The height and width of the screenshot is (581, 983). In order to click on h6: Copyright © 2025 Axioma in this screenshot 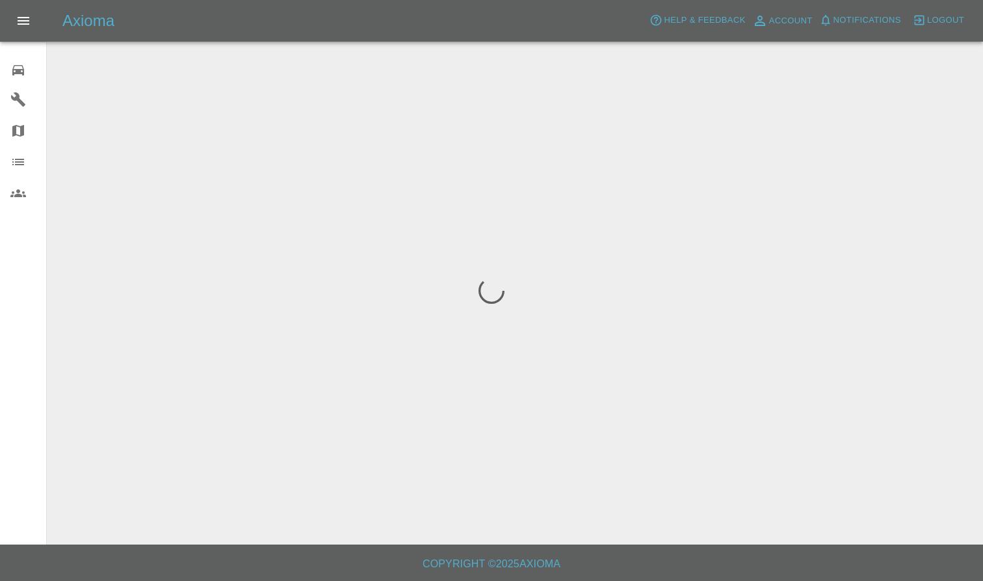, I will do `click(492, 564)`.